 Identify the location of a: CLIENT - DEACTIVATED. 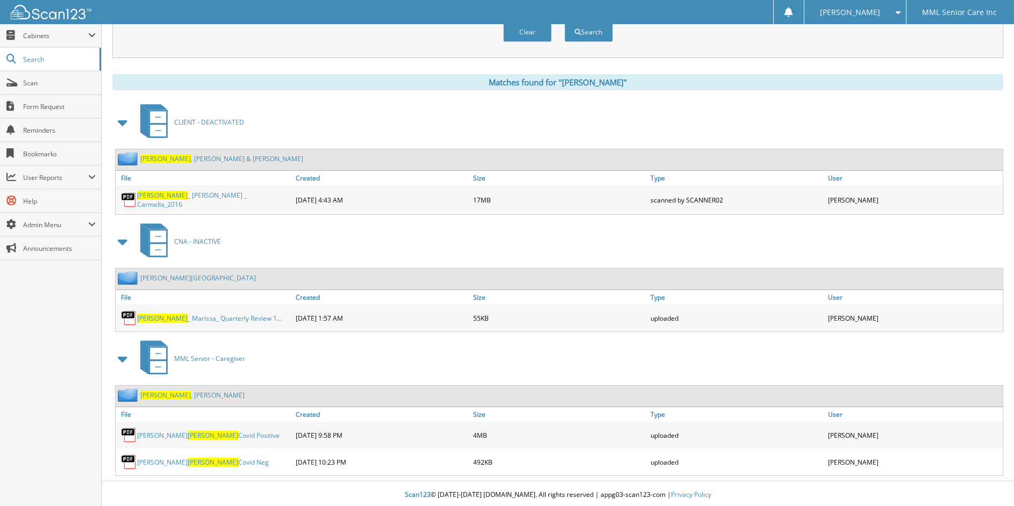
(189, 122).